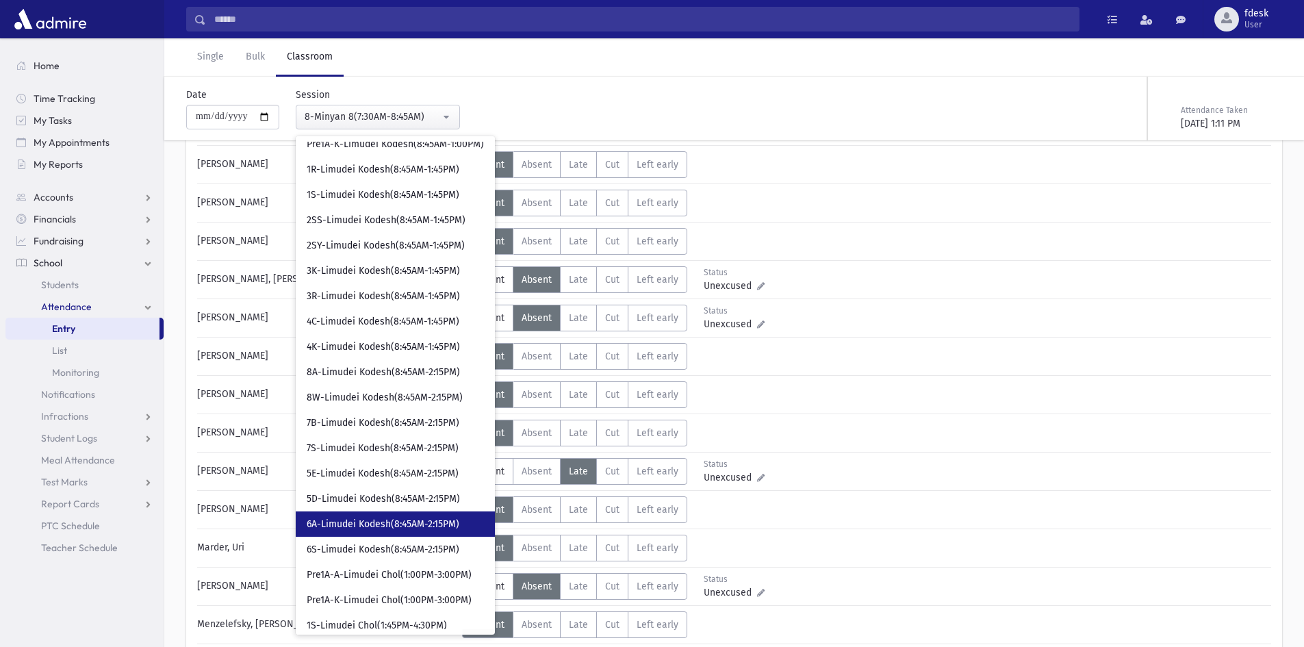 The image size is (1304, 647). What do you see at coordinates (84, 307) in the screenshot?
I see `a: Attendance` at bounding box center [84, 307].